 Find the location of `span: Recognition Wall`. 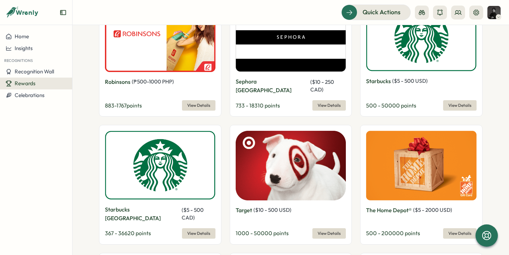

span: Recognition Wall is located at coordinates (34, 71).